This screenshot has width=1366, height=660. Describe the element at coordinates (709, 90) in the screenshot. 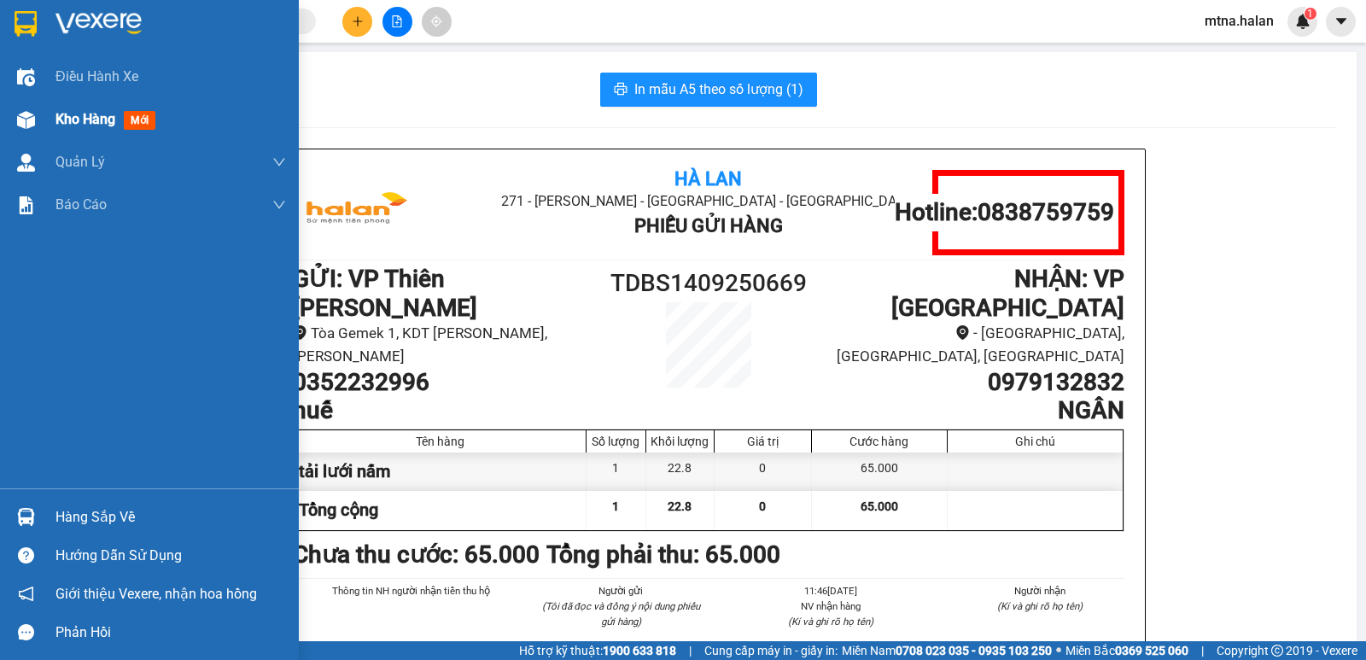

I see `button: printerIn mẫu A5 theo số lượng (1)` at that location.